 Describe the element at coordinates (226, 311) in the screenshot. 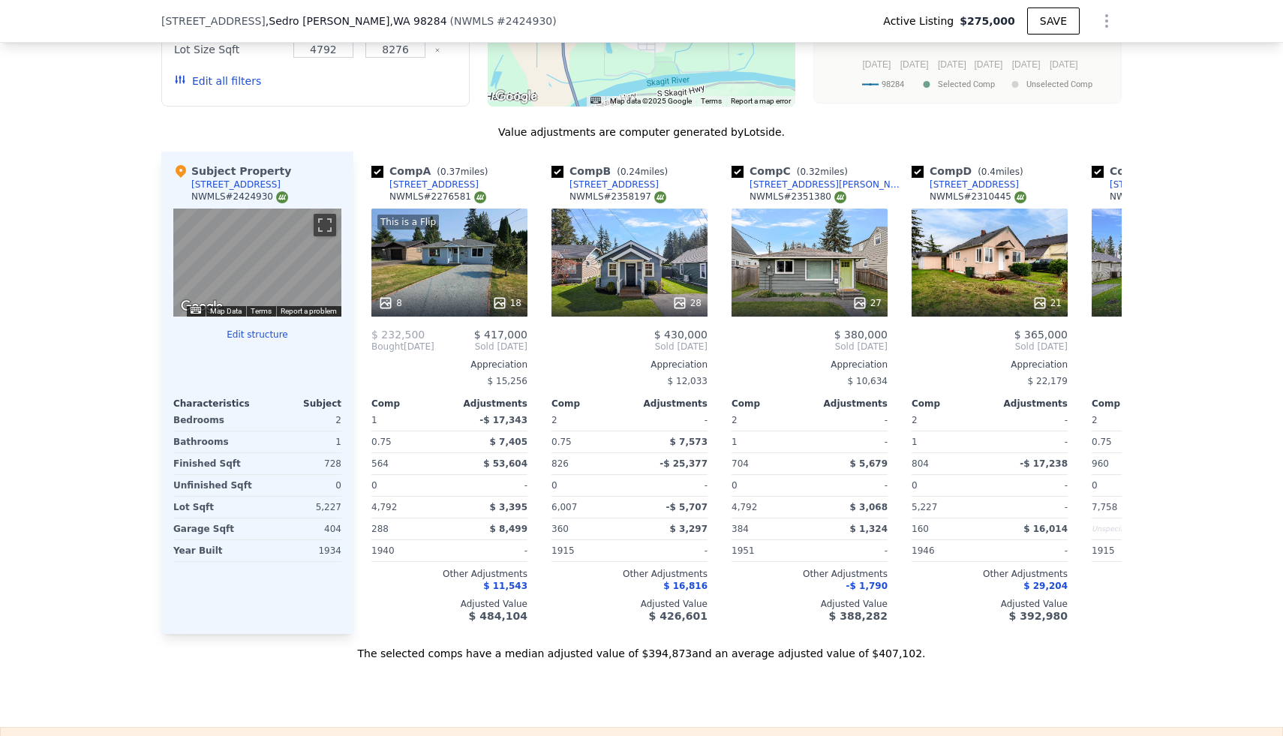

I see `button: Map Data` at that location.